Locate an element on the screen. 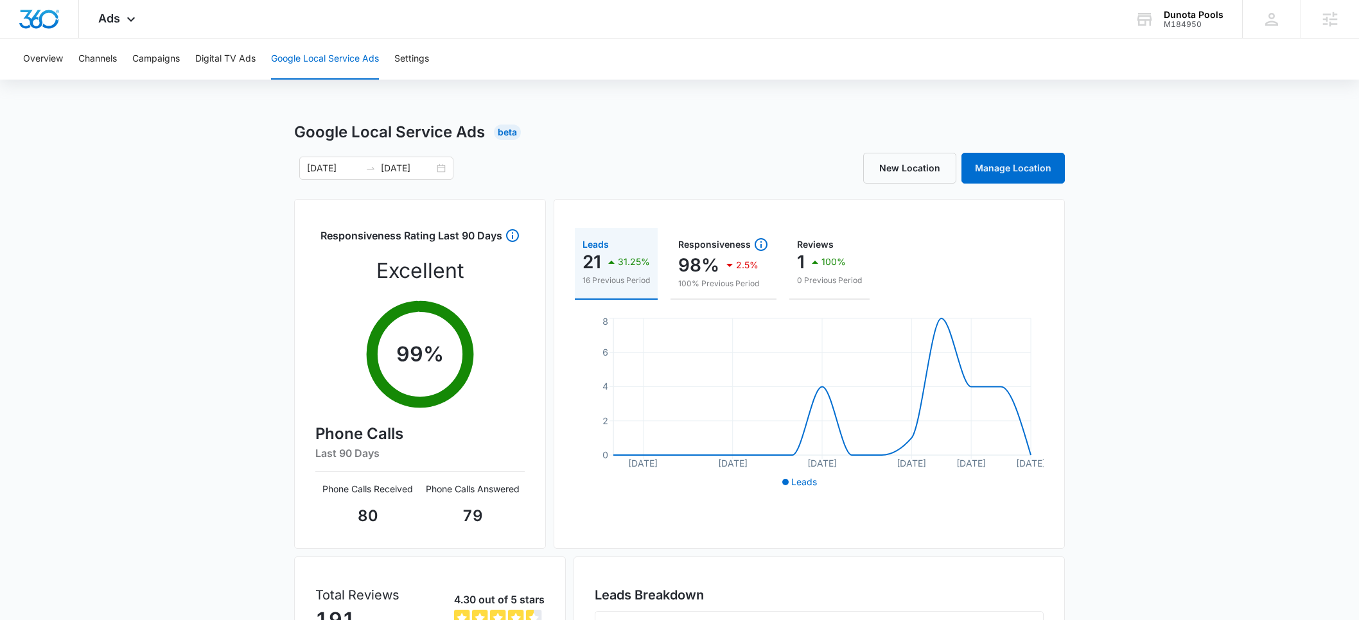  button: Campaigns is located at coordinates (156, 59).